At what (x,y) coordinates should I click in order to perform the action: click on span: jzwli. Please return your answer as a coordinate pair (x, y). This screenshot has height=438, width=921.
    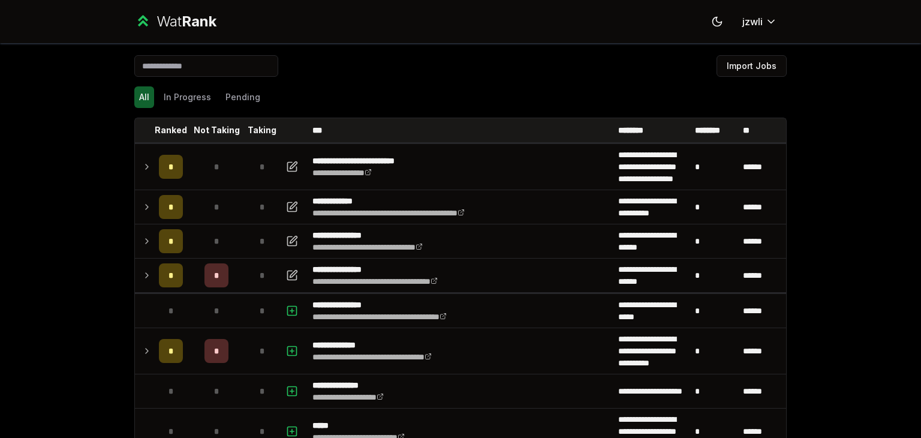
    Looking at the image, I should click on (752, 22).